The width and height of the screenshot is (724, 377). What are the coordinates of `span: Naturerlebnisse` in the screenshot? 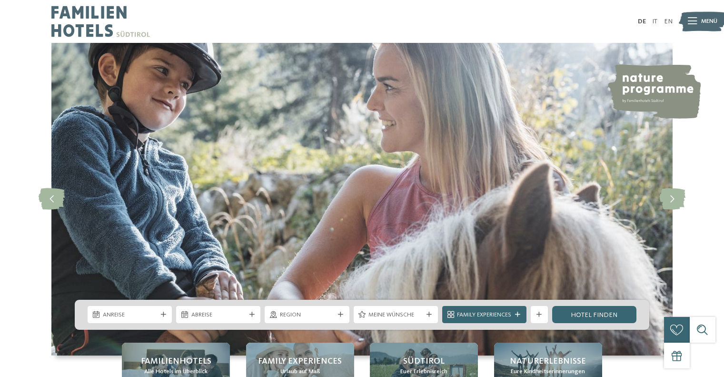 It's located at (548, 361).